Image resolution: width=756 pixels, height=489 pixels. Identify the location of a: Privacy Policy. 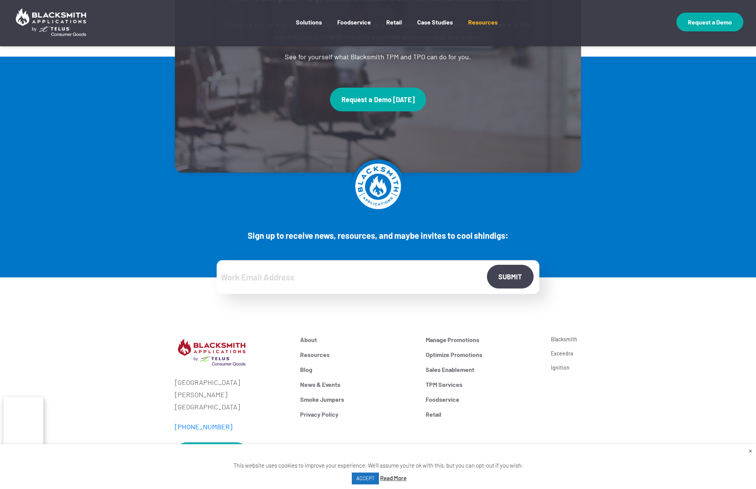
(357, 414).